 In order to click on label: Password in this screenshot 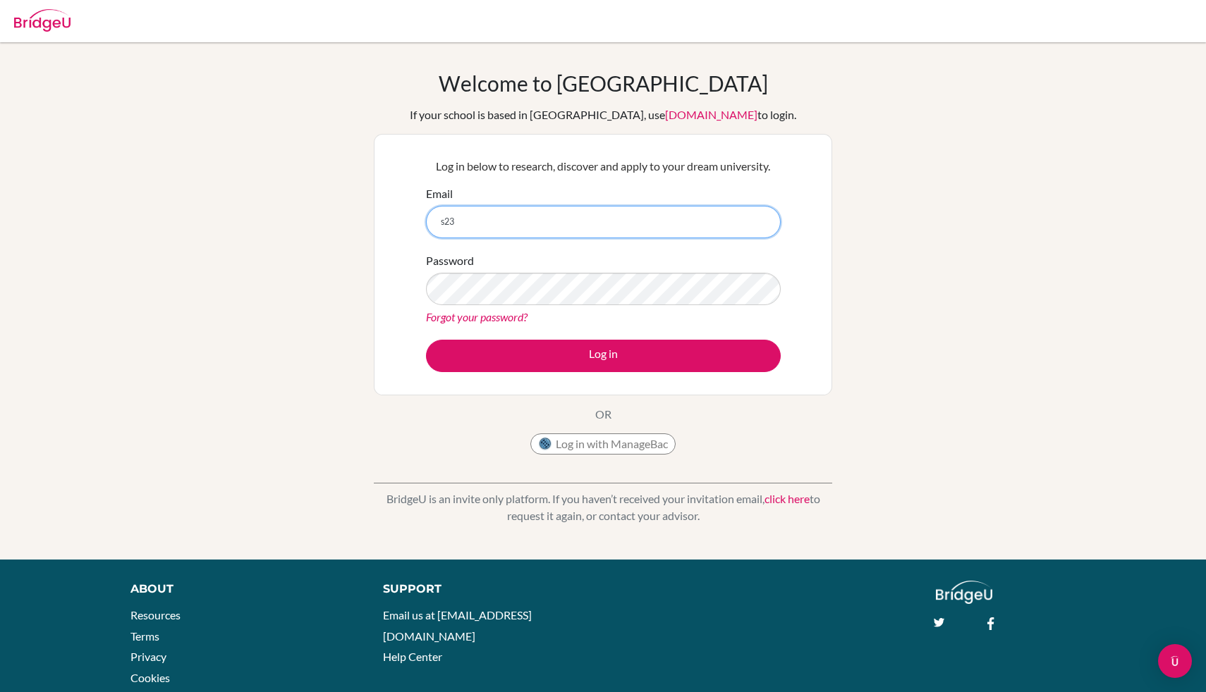, I will do `click(450, 261)`.